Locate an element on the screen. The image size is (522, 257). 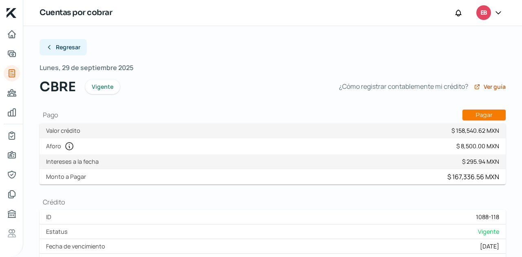
h1: Crédito is located at coordinates (272, 202).